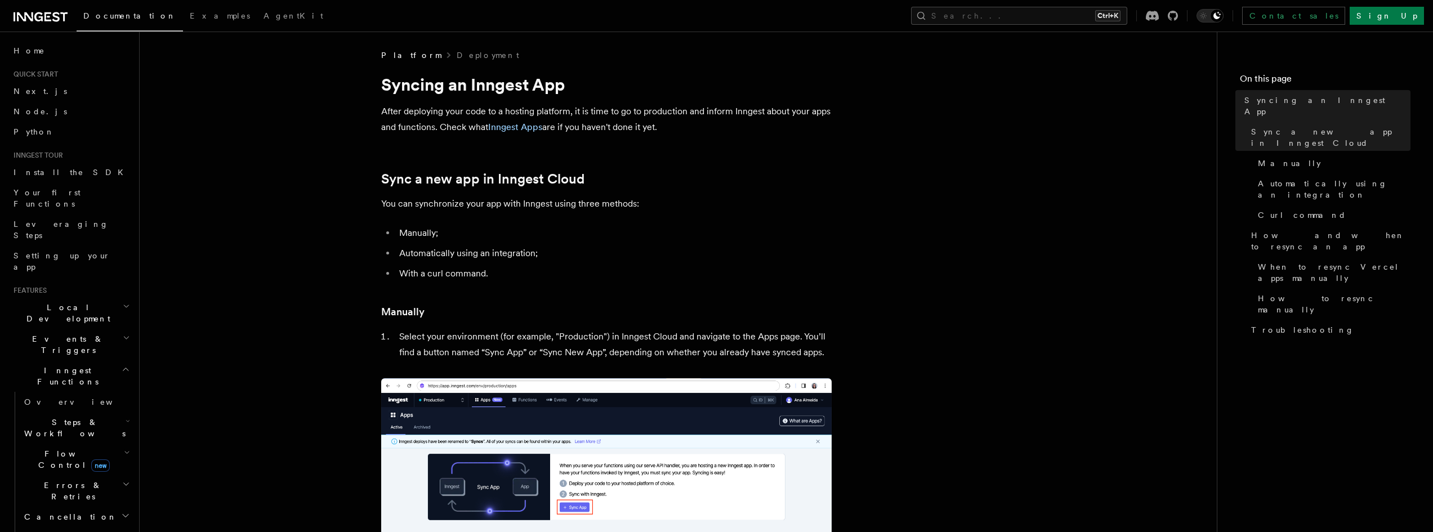 Image resolution: width=1433 pixels, height=532 pixels. Describe the element at coordinates (70, 132) in the screenshot. I see `a: Python` at that location.